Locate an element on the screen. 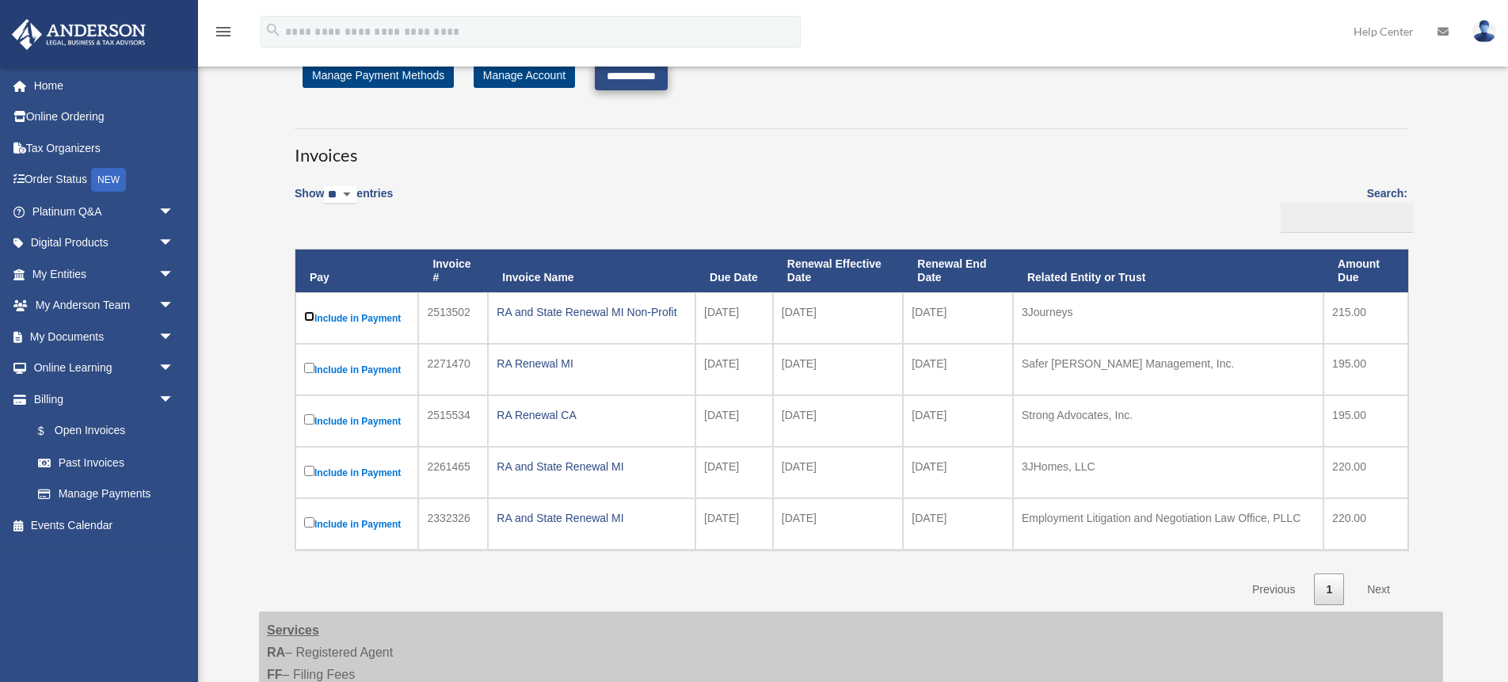  td: 2515534 is located at coordinates (453, 421).